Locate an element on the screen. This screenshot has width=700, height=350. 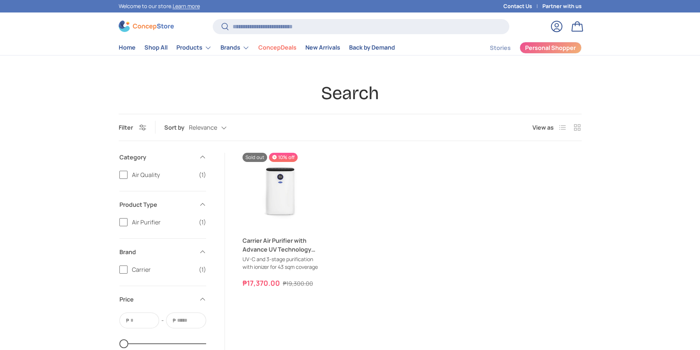
nav: Primary is located at coordinates (257, 48).